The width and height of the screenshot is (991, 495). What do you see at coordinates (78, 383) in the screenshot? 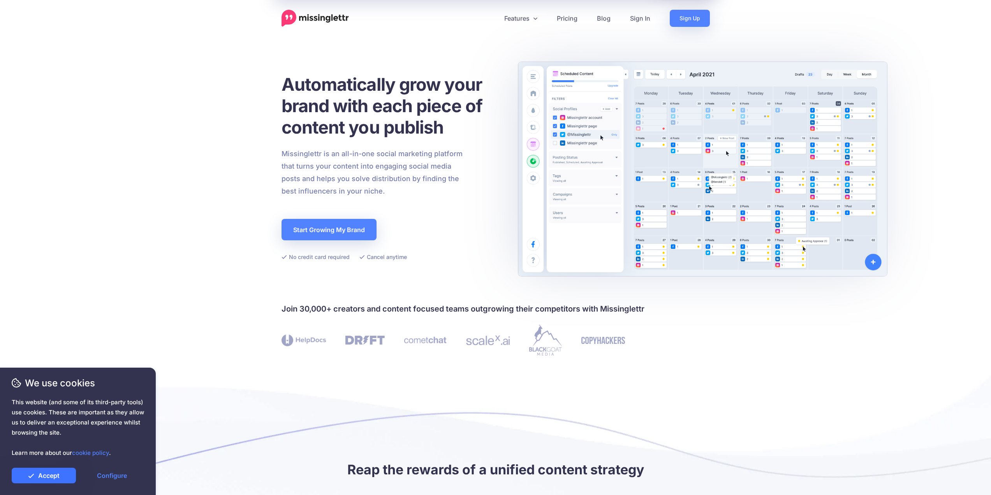
I see `span: We use cookies` at bounding box center [78, 383].